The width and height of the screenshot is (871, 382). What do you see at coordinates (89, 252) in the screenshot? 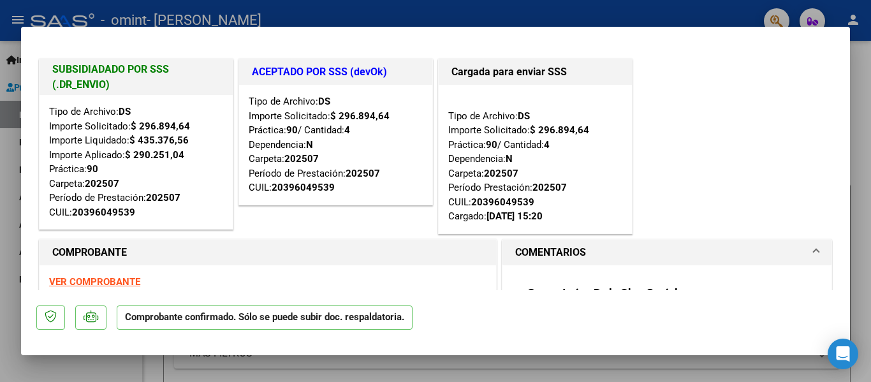
I see `strong: COMPROBANTE` at bounding box center [89, 252].